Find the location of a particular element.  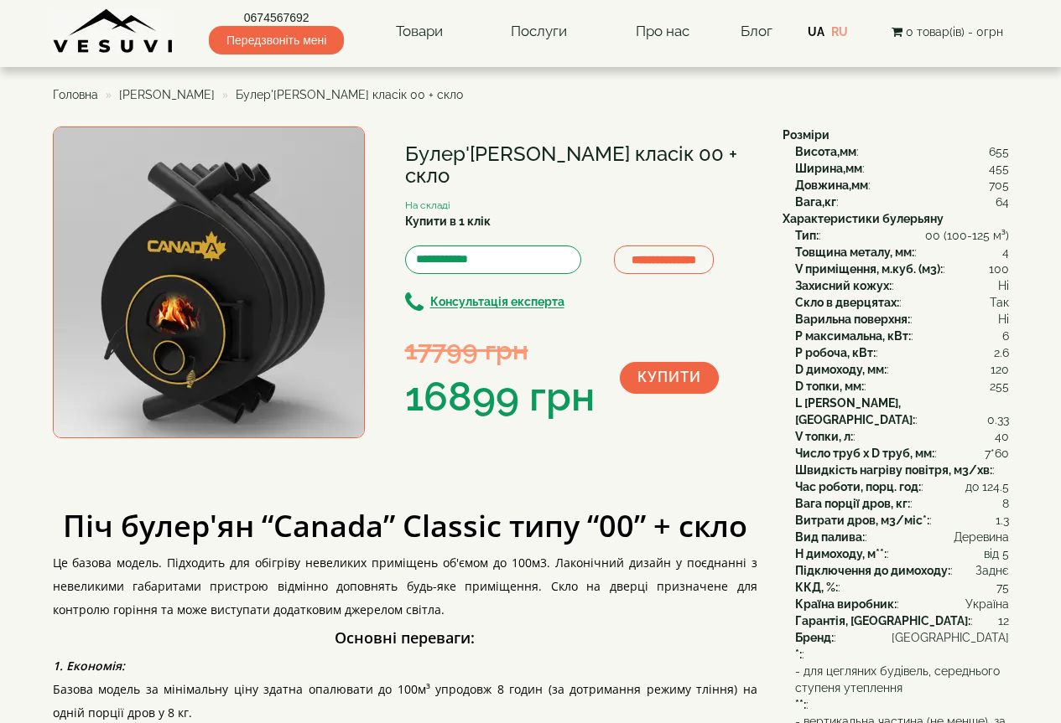

a: UA is located at coordinates (816, 32).